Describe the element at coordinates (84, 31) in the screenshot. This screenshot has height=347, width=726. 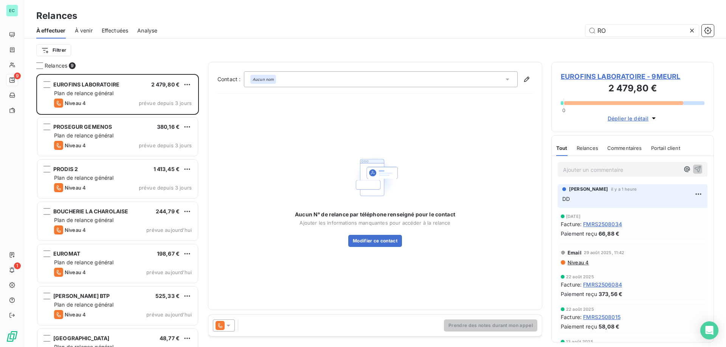
I see `span: À venir` at that location.